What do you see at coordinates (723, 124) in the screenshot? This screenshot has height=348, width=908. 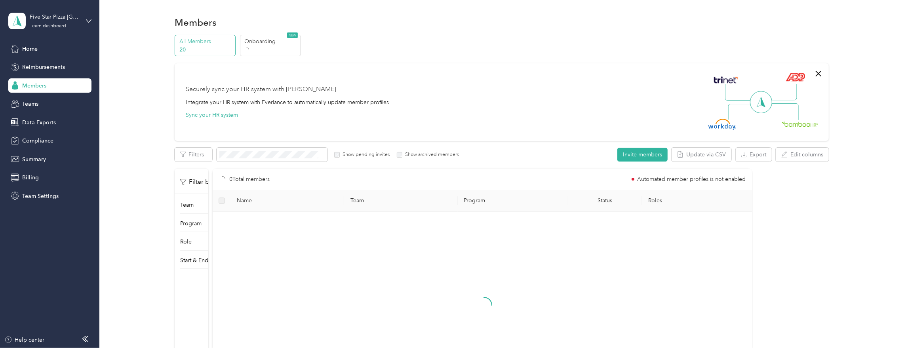 I see `img: Workday` at bounding box center [723, 124].